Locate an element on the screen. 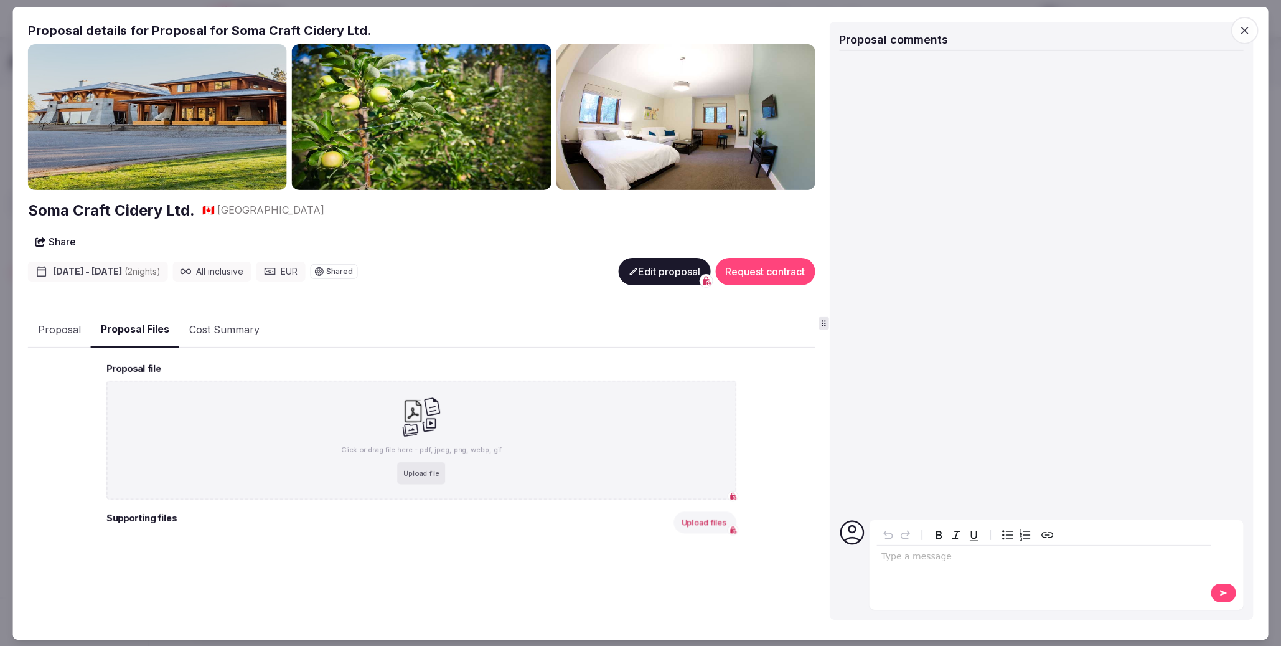  h2: Proposal file is located at coordinates (134, 369).